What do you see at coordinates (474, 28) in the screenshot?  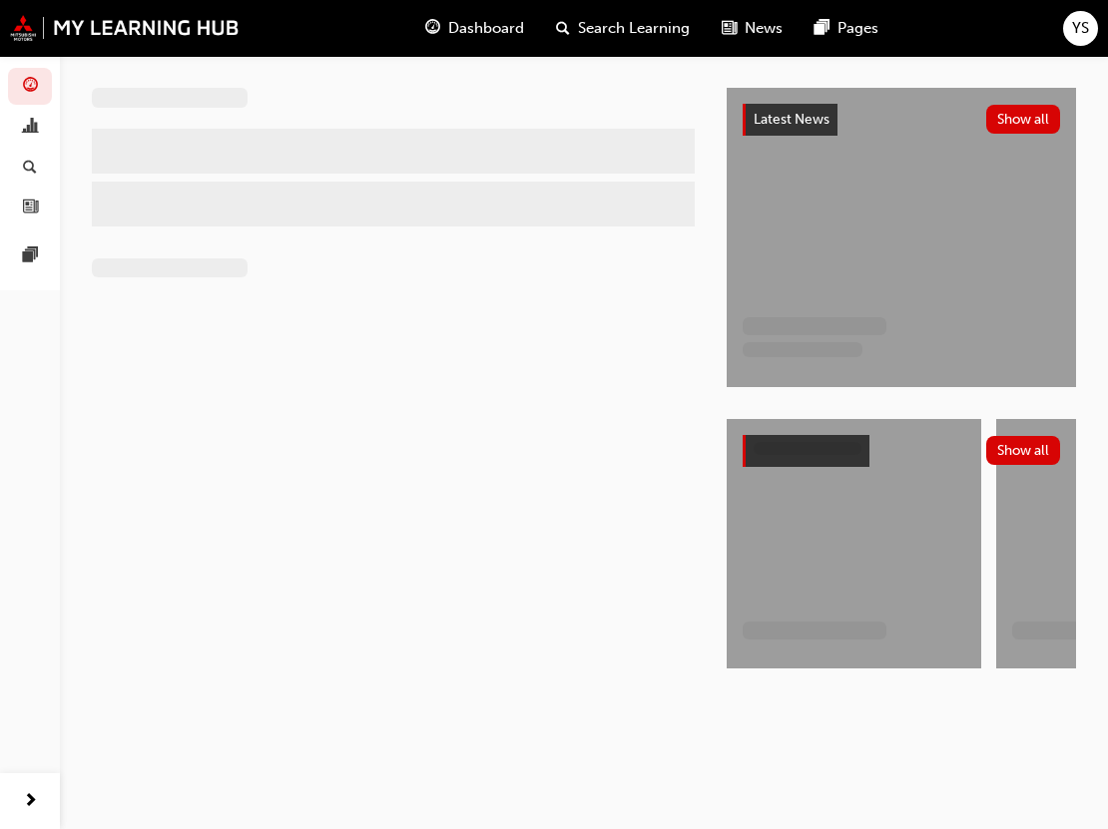 I see `a: guage-iconDashboard` at bounding box center [474, 28].